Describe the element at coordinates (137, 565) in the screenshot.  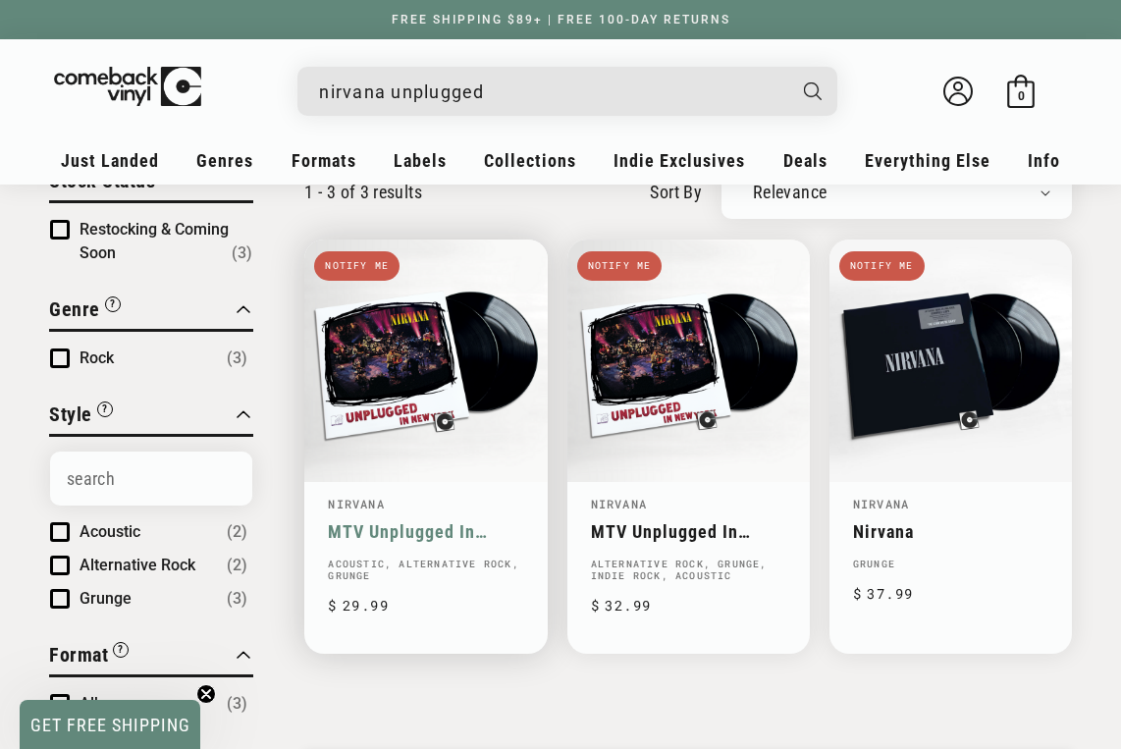
I see `span: Alternative Rock` at that location.